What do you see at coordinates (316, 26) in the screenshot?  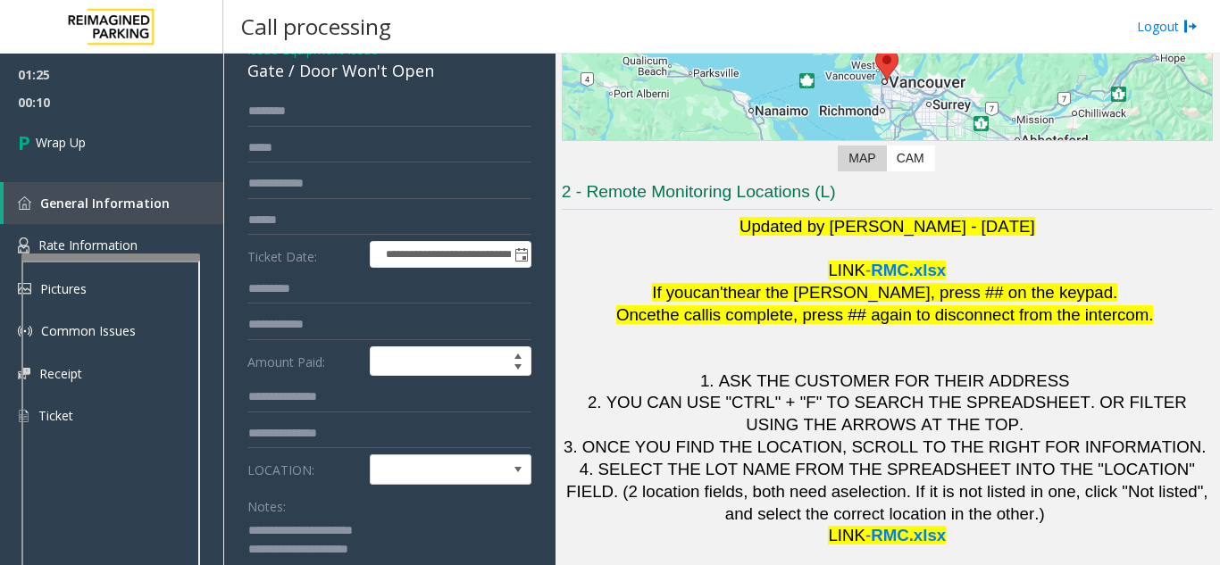 I see `h3: Call processing` at bounding box center [316, 26].